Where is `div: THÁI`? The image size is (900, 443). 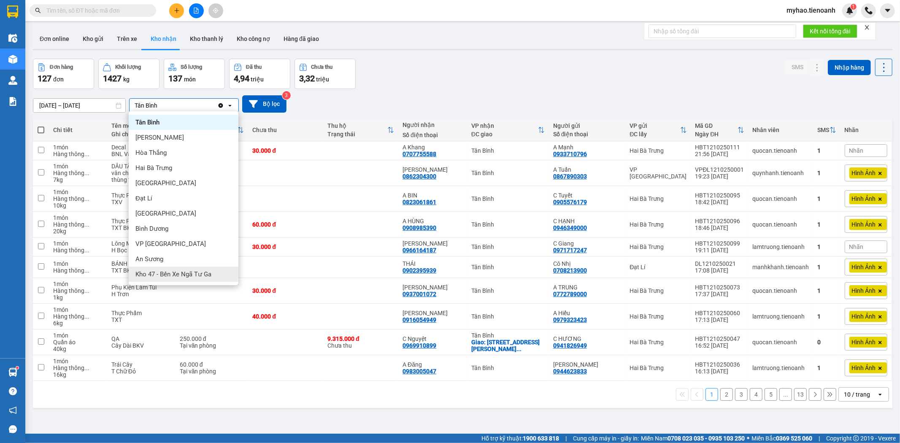
div: THÁI is located at coordinates (432, 264).